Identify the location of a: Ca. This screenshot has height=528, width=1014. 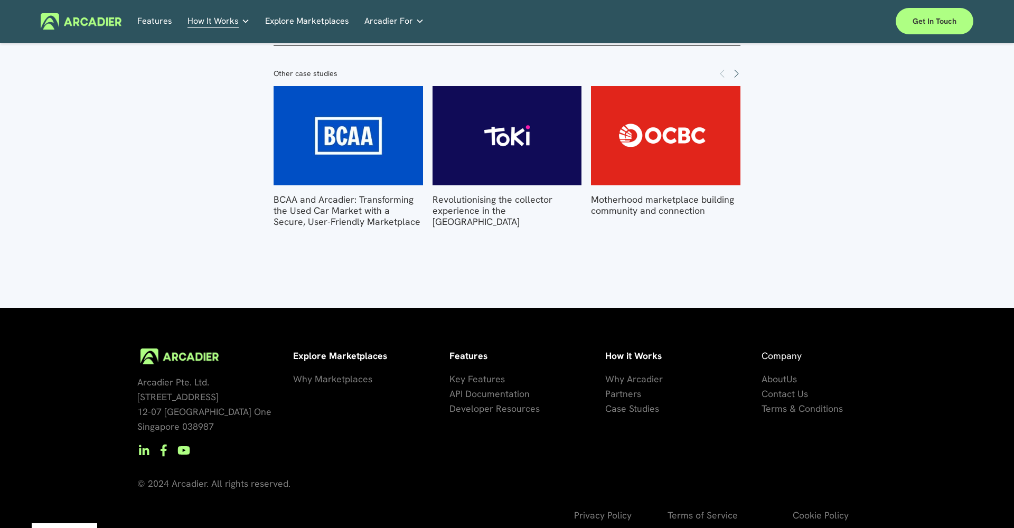
(611, 409).